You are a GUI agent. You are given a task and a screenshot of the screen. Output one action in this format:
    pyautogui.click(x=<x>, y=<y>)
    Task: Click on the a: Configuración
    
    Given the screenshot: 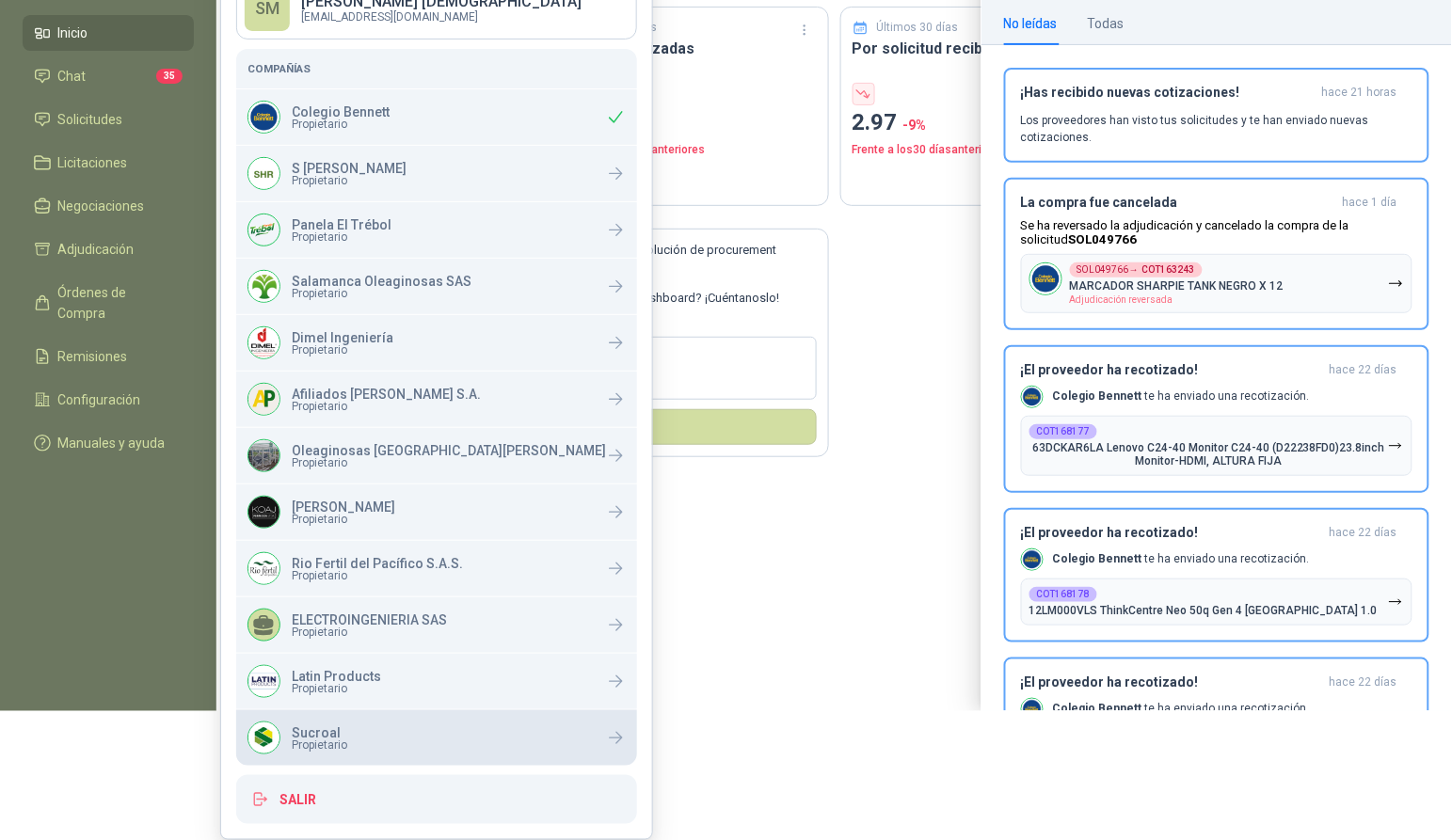 What is the action you would take?
    pyautogui.click(x=108, y=399)
    